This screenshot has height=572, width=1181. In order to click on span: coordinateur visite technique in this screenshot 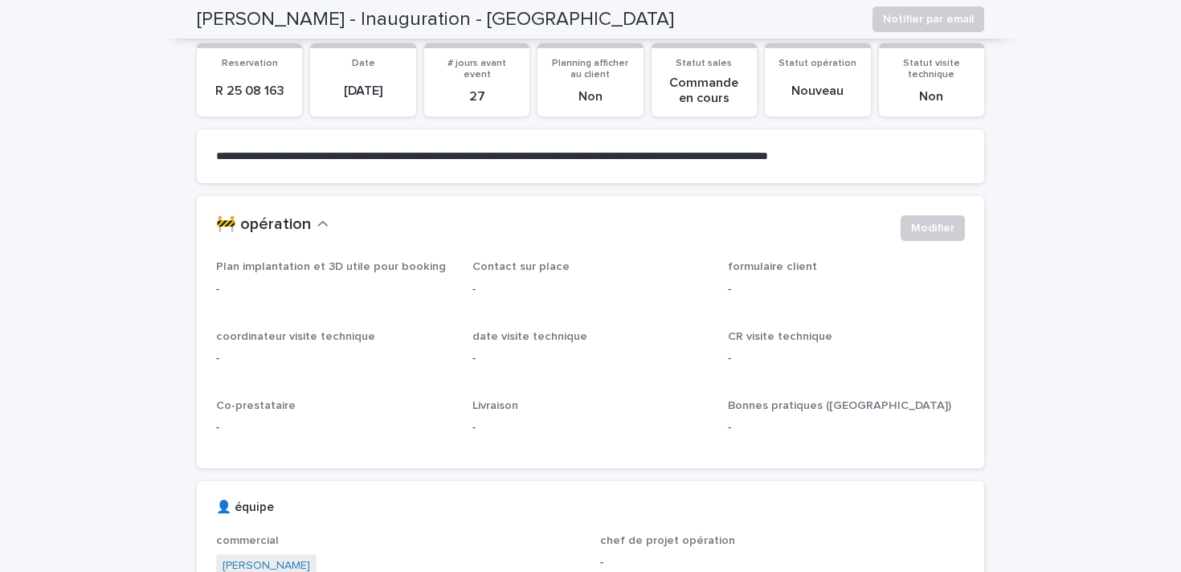, I will do `click(296, 337)`.